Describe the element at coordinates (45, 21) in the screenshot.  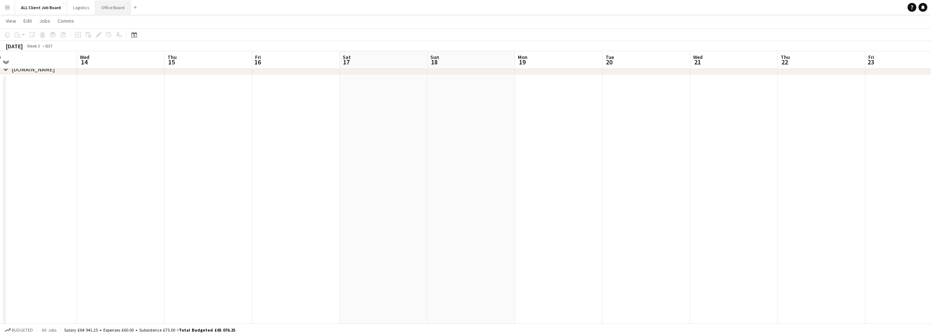
I see `a: Jobs` at that location.